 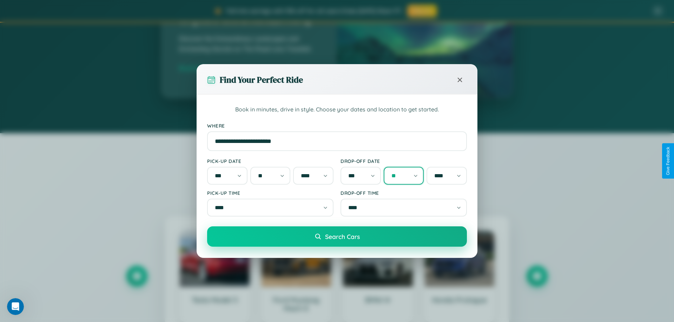 What do you see at coordinates (270, 193) in the screenshot?
I see `label: Pick-up Time` at bounding box center [270, 193].